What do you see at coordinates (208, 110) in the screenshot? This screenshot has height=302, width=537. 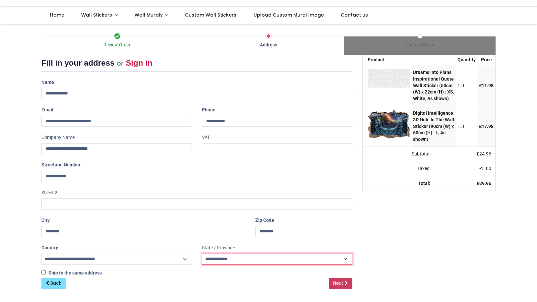 I see `label: Phone` at bounding box center [208, 110].